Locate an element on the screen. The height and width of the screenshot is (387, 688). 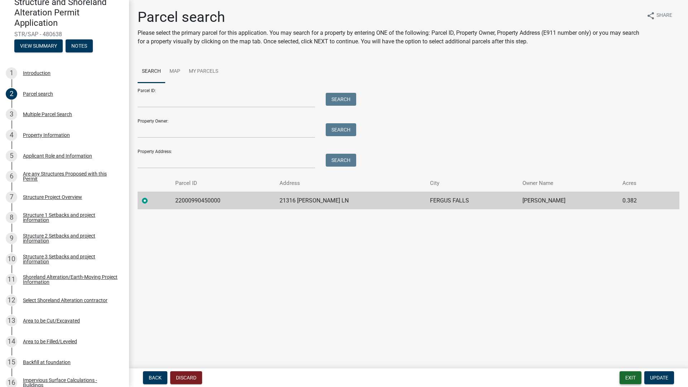
div: 15 is located at coordinates (11, 362).